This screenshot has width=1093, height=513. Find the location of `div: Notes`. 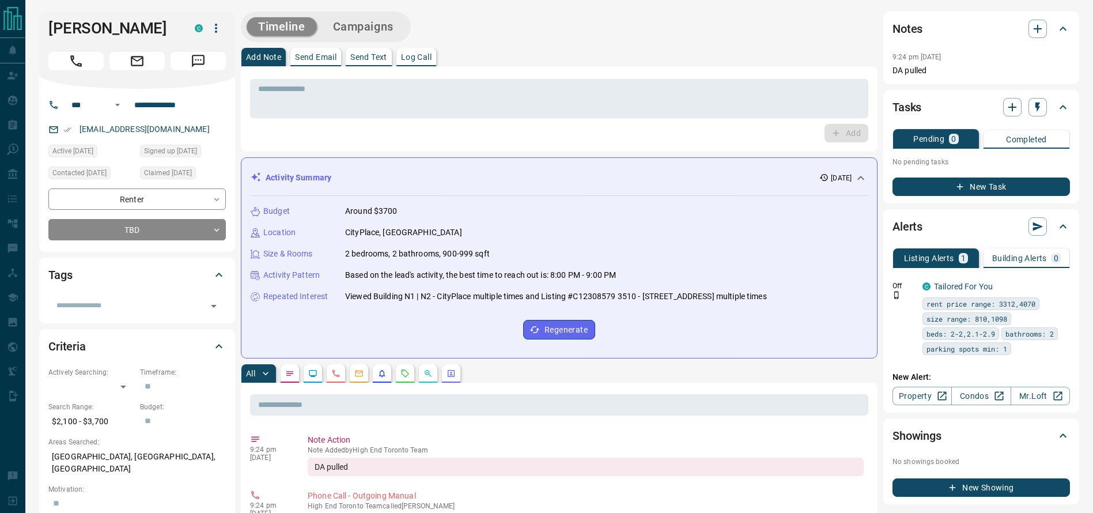

div: Notes is located at coordinates (981, 29).